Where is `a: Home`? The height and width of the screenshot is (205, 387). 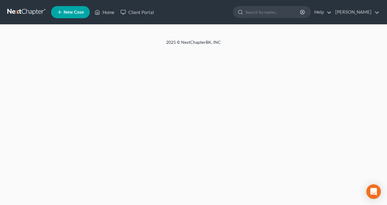 a: Home is located at coordinates (104, 12).